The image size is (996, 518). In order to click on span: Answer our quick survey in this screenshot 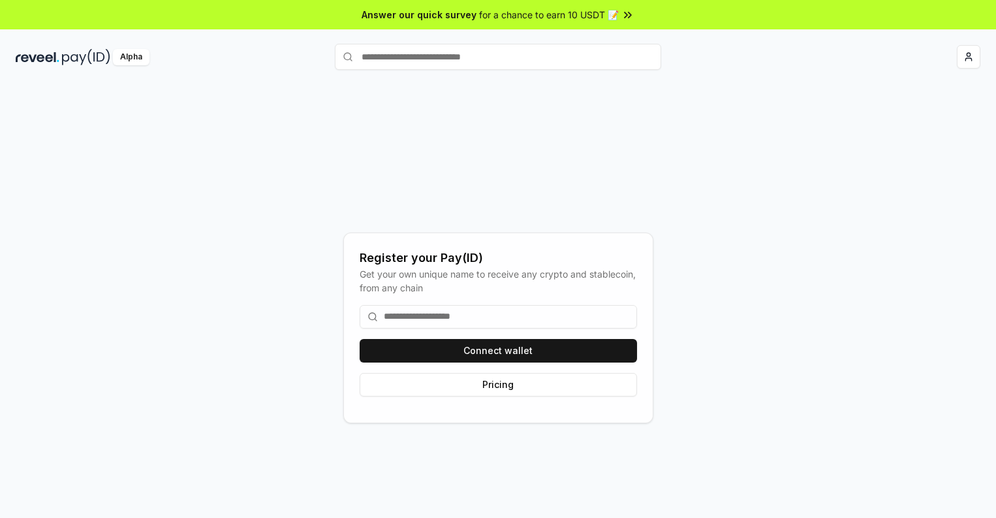, I will do `click(419, 14)`.